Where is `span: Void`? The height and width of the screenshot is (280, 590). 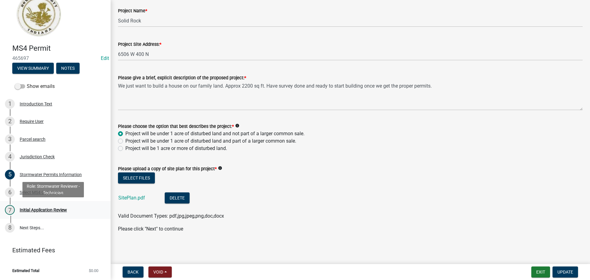 span: Void is located at coordinates (158, 272).